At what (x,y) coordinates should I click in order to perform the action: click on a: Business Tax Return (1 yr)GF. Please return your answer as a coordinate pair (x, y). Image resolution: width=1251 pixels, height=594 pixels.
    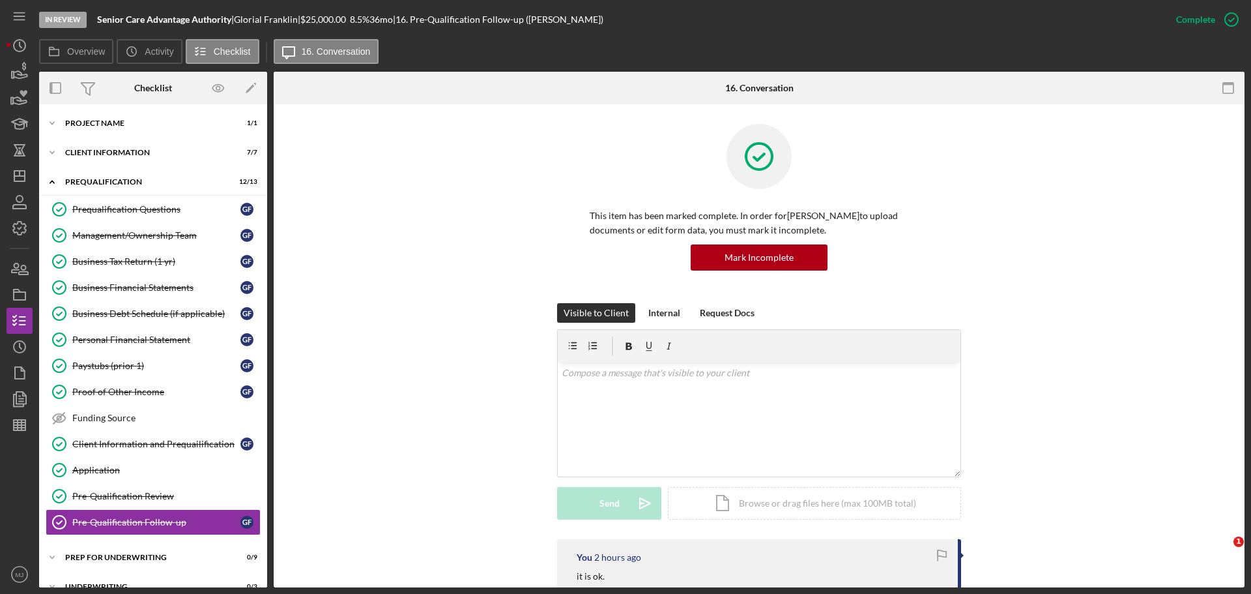
    Looking at the image, I should click on (153, 261).